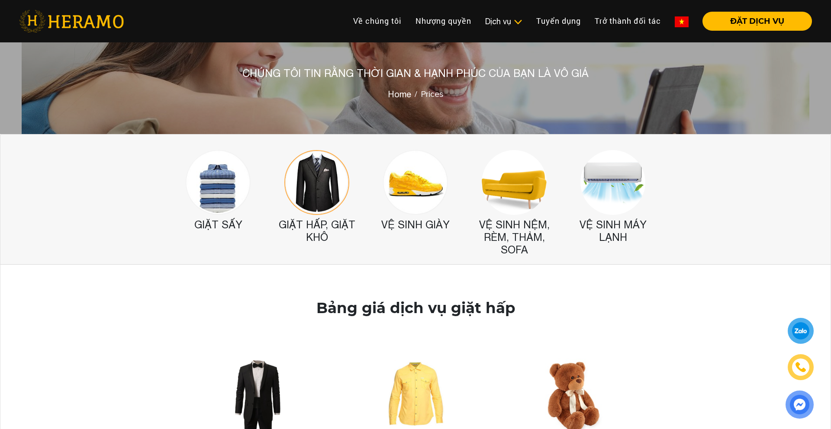 This screenshot has height=429, width=831. What do you see at coordinates (753, 21) in the screenshot?
I see `a: ĐẶT DỊCH VỤ` at bounding box center [753, 21].